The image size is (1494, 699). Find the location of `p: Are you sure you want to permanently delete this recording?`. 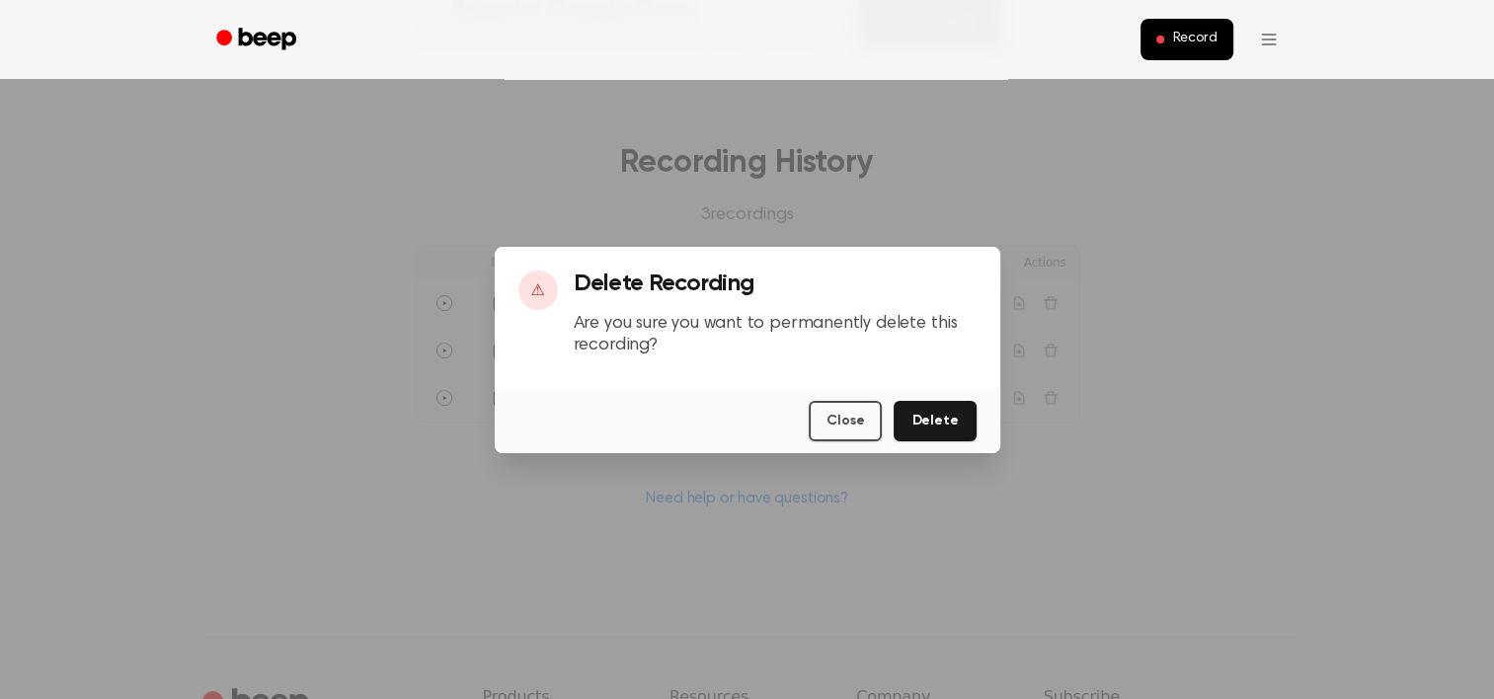

p: Are you sure you want to permanently delete this recording? is located at coordinates (775, 335).